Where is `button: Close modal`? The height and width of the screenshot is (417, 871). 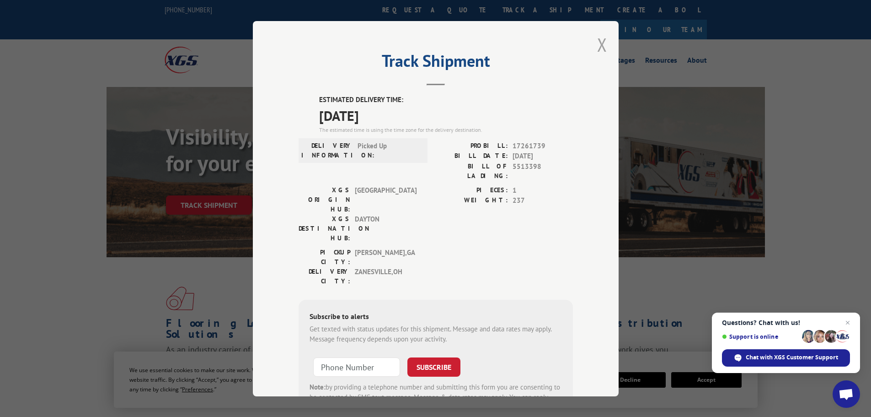 button: Close modal is located at coordinates (602, 44).